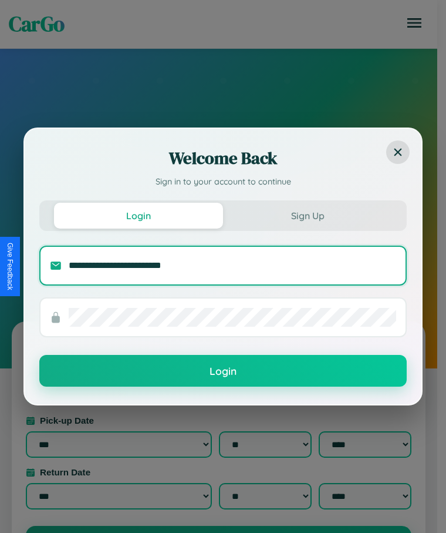 The width and height of the screenshot is (446, 533). What do you see at coordinates (308, 216) in the screenshot?
I see `button: Sign Up` at bounding box center [308, 216].